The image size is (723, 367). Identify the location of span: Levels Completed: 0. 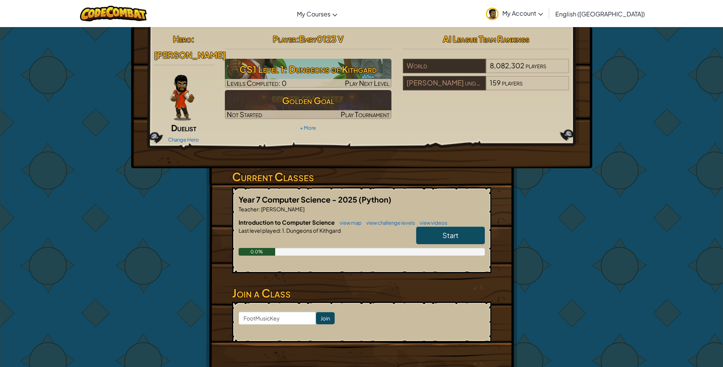
(256, 83).